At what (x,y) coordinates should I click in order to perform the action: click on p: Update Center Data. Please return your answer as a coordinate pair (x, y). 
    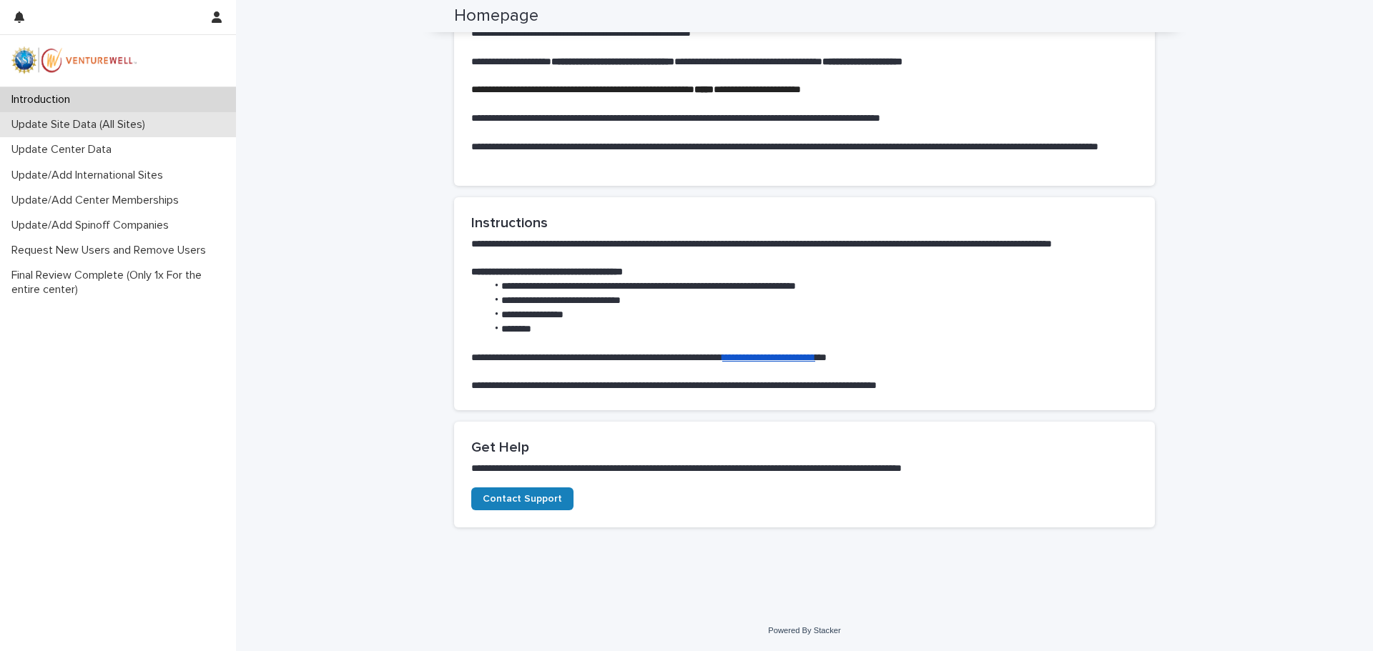
    Looking at the image, I should click on (64, 149).